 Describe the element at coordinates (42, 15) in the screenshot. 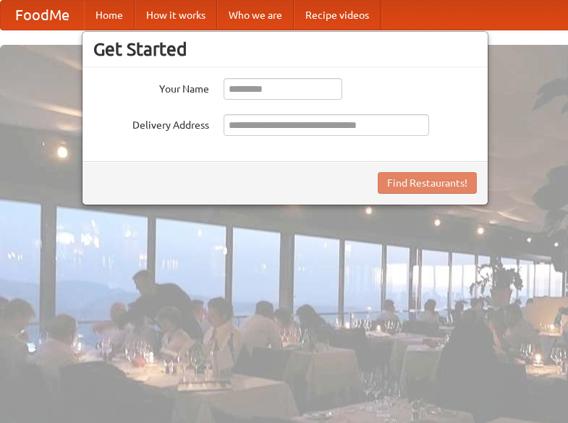

I see `a: FoodMe` at that location.